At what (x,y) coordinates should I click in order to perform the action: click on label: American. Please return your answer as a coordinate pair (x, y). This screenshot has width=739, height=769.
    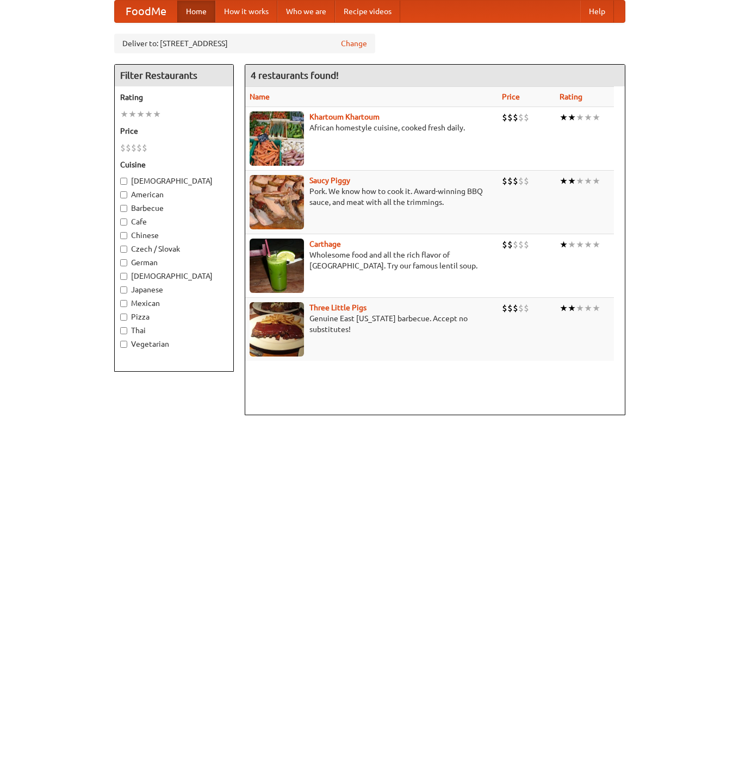
    Looking at the image, I should click on (174, 195).